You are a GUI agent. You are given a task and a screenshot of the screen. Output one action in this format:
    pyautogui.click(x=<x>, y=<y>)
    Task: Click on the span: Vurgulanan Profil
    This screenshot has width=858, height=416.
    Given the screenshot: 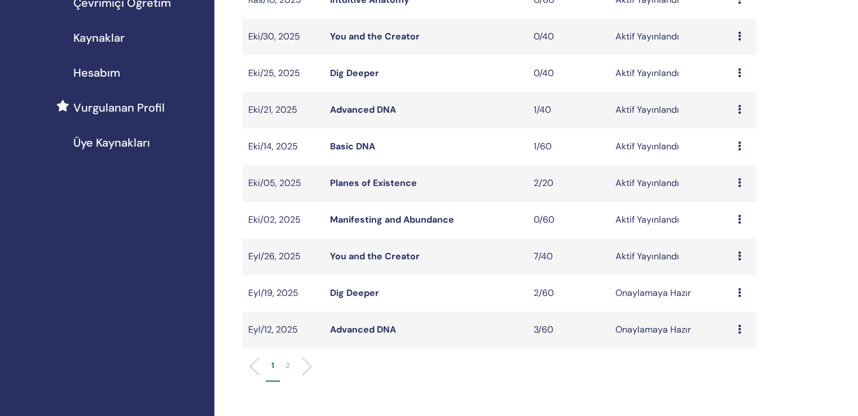 What is the action you would take?
    pyautogui.click(x=119, y=108)
    